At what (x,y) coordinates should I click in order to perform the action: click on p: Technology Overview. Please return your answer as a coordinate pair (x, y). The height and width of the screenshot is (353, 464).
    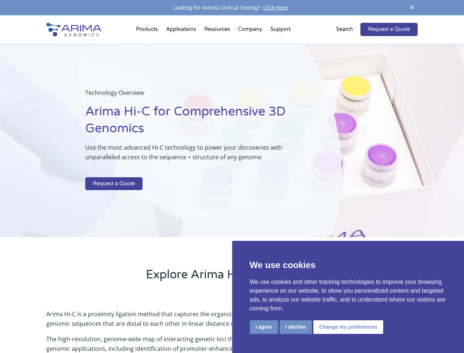
    Looking at the image, I should click on (195, 96).